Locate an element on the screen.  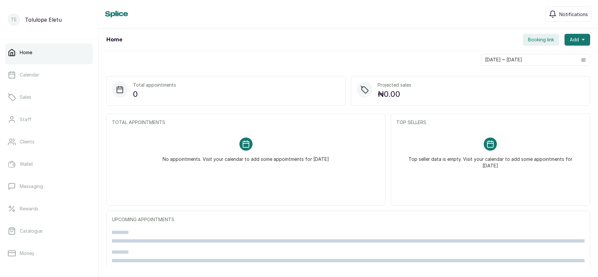
p: Home is located at coordinates (26, 53).